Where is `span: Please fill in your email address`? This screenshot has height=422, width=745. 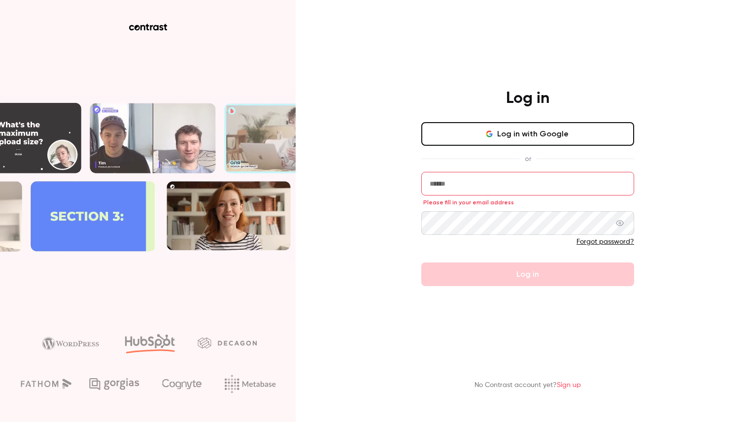
span: Please fill in your email address is located at coordinates (469, 203).